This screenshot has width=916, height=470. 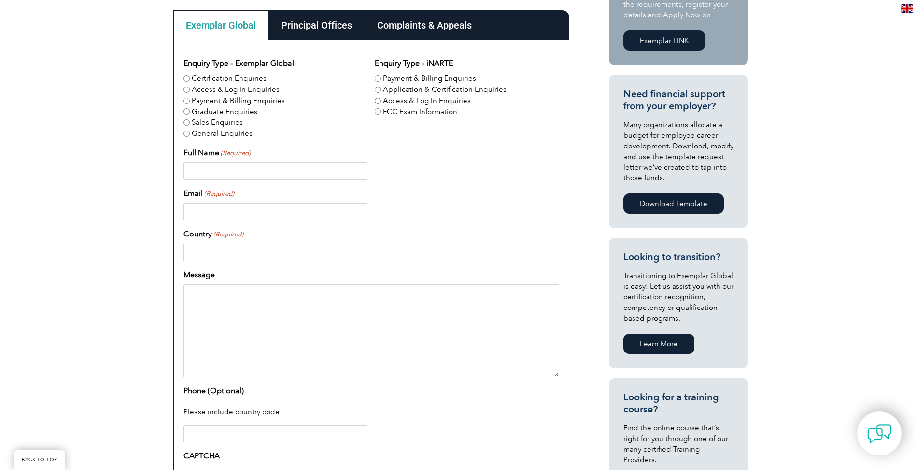 What do you see at coordinates (371, 413) in the screenshot?
I see `div: Please include country code` at bounding box center [371, 413].